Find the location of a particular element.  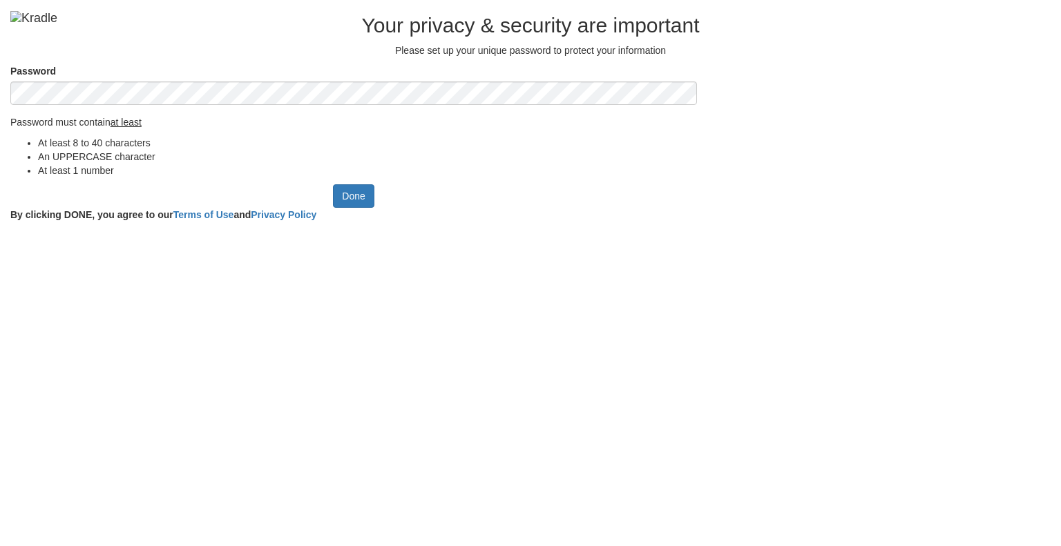

li: An UPPERCASE character is located at coordinates (367, 157).